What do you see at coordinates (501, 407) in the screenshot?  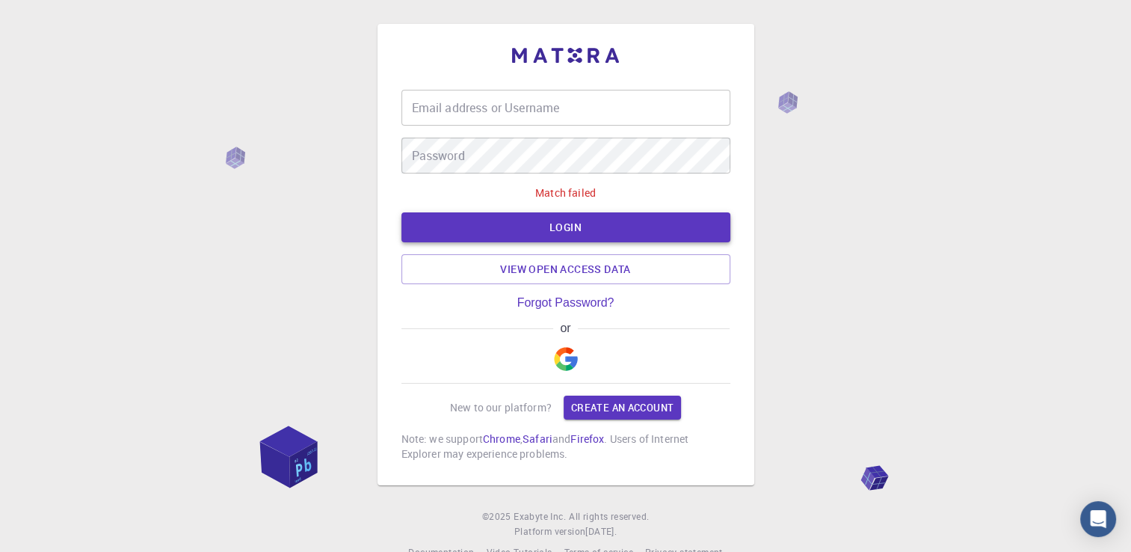 I see `p: New to our platform?` at bounding box center [501, 407].